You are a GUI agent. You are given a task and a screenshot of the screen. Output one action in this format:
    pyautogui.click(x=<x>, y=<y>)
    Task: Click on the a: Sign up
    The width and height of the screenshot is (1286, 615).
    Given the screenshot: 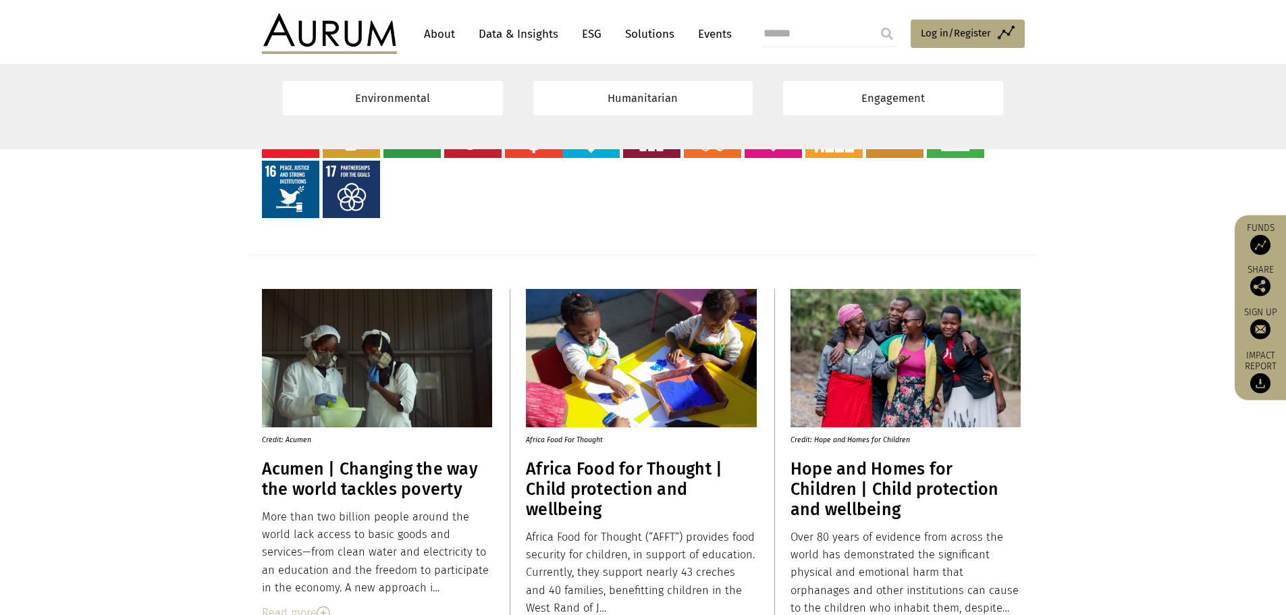 What is the action you would take?
    pyautogui.click(x=1260, y=322)
    